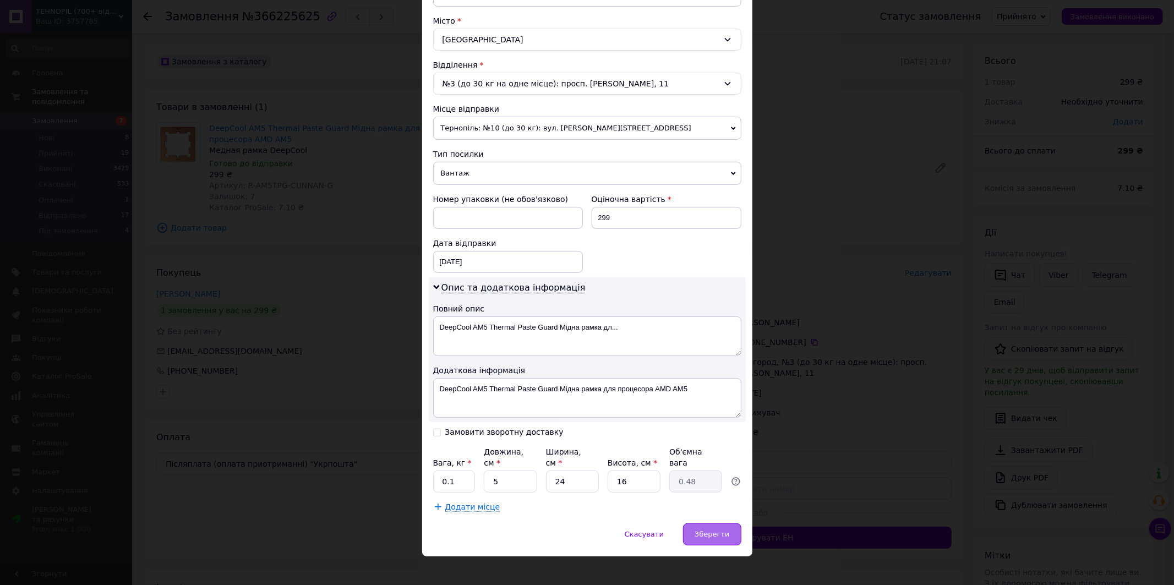 This screenshot has height=585, width=1174. Describe the element at coordinates (473, 507) in the screenshot. I see `span: Додати місце` at that location.